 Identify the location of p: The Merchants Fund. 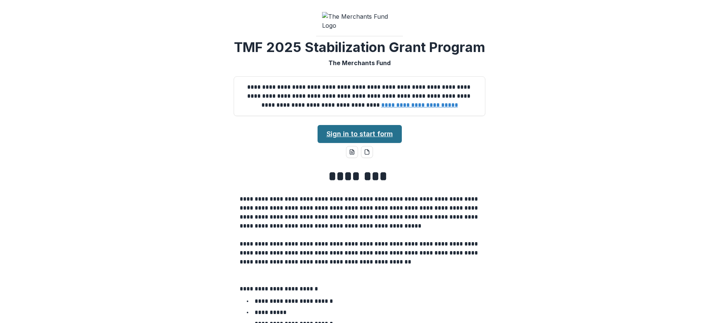
(359, 63).